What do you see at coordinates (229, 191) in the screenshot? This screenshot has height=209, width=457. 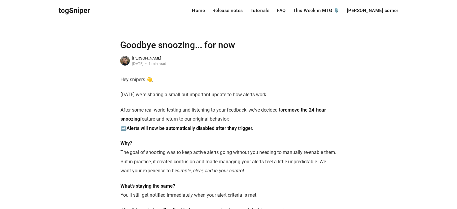 I see `p: You'll still get notified immediately when your alert criteria is met.` at bounding box center [229, 191].